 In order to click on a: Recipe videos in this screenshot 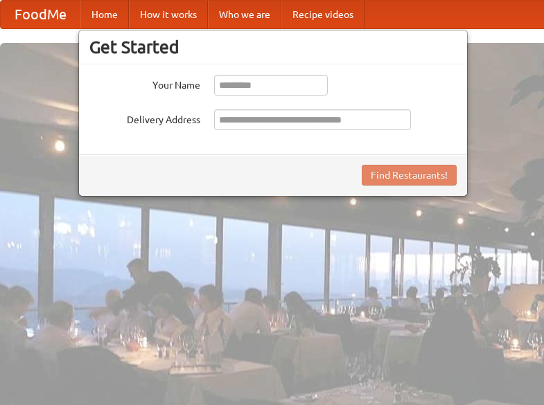, I will do `click(323, 15)`.